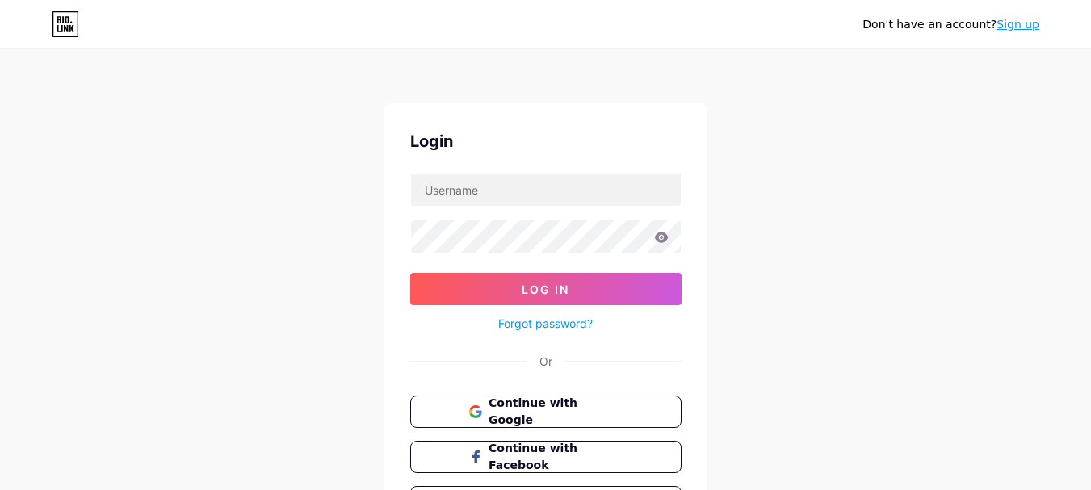  What do you see at coordinates (545, 323) in the screenshot?
I see `a: Forgot password?` at bounding box center [545, 323].